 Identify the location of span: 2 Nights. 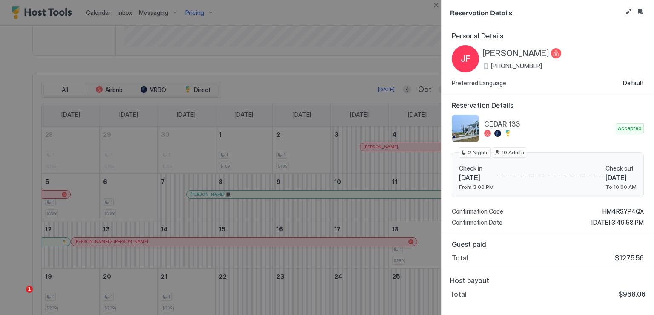
(478, 152).